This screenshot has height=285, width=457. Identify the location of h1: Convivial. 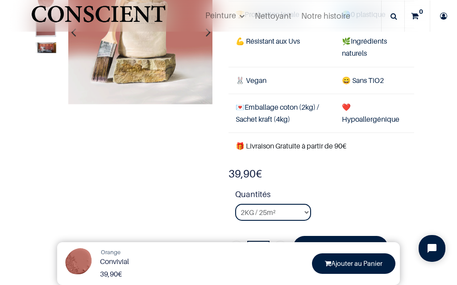
(169, 261).